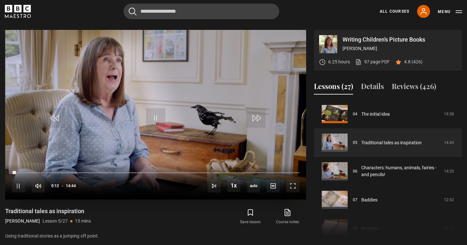 The image size is (467, 245). What do you see at coordinates (254, 186) in the screenshot?
I see `div: Current quality: 1080p` at bounding box center [254, 186].